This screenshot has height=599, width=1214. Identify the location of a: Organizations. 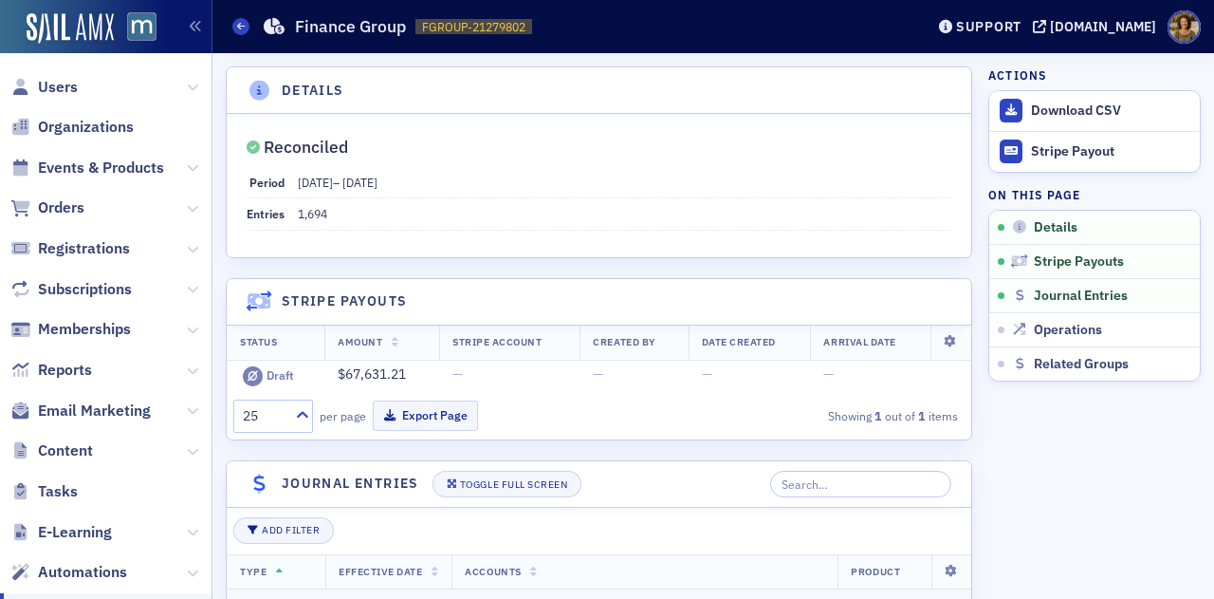
(72, 127).